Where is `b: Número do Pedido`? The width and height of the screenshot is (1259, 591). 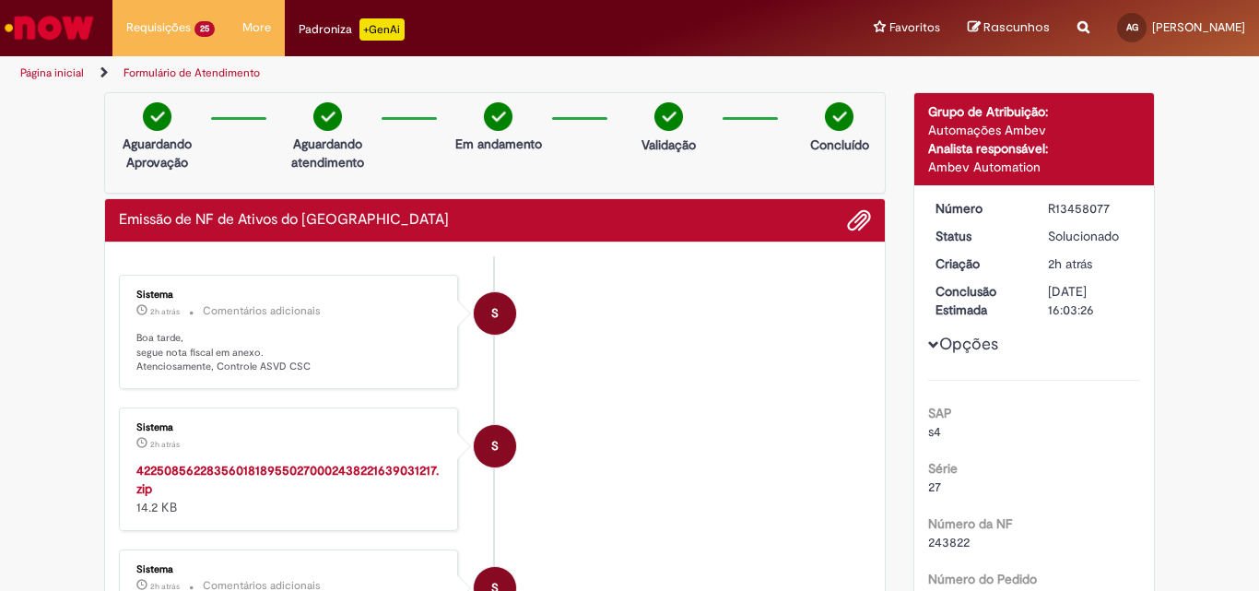 b: Número do Pedido is located at coordinates (982, 579).